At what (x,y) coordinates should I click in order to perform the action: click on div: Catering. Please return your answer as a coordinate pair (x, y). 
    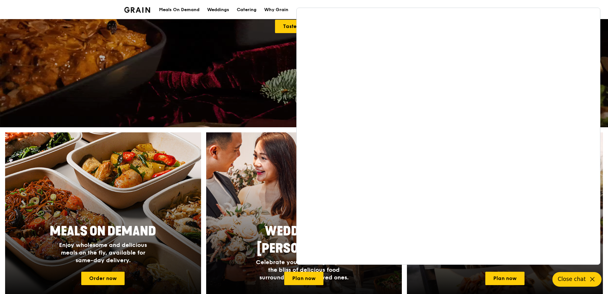
    Looking at the image, I should click on (247, 10).